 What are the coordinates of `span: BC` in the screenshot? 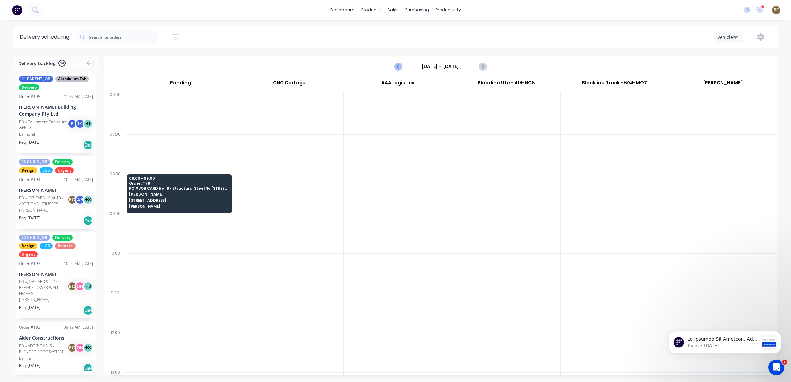 It's located at (777, 10).